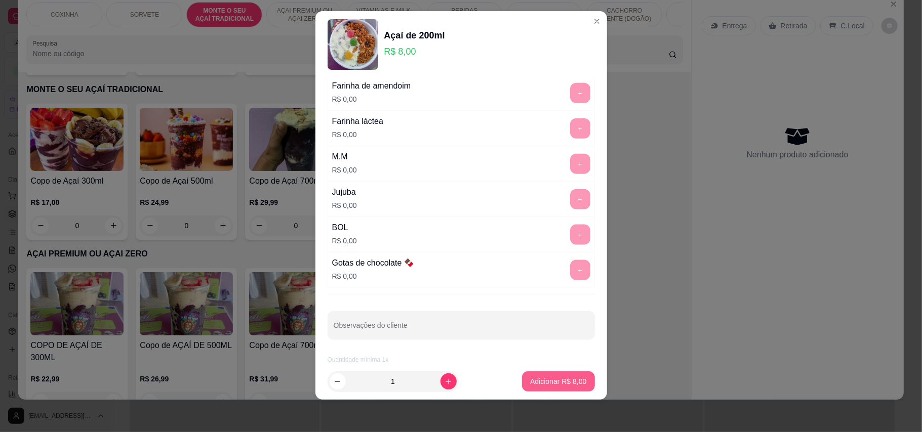 Image resolution: width=922 pixels, height=432 pixels. What do you see at coordinates (449, 382) in the screenshot?
I see `button: increase-product-quantity` at bounding box center [449, 382].